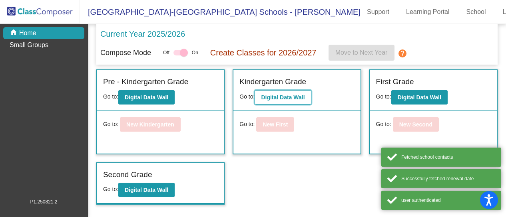 The height and width of the screenshot is (217, 506). I want to click on span: Move to Next Year, so click(361, 52).